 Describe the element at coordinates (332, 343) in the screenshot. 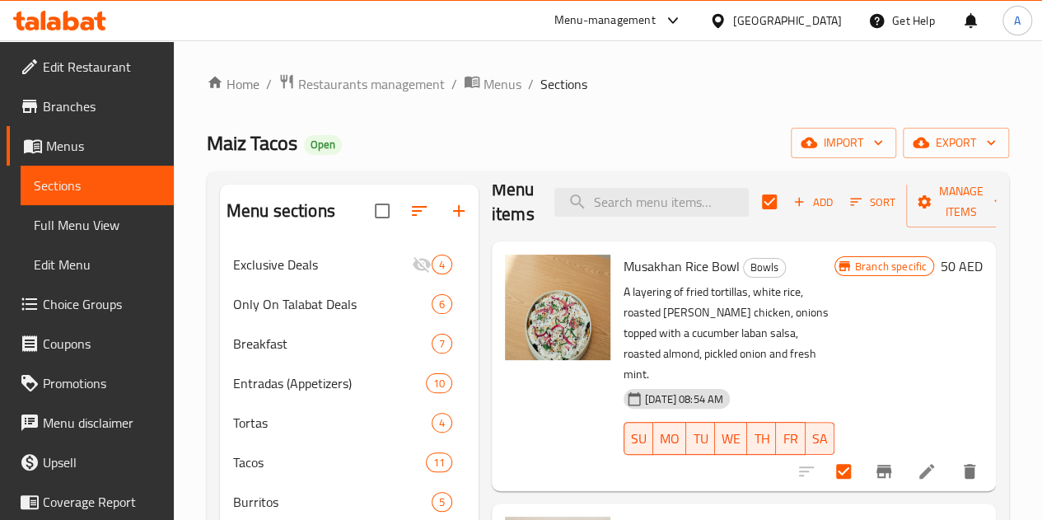

I see `span: Breakfast` at that location.